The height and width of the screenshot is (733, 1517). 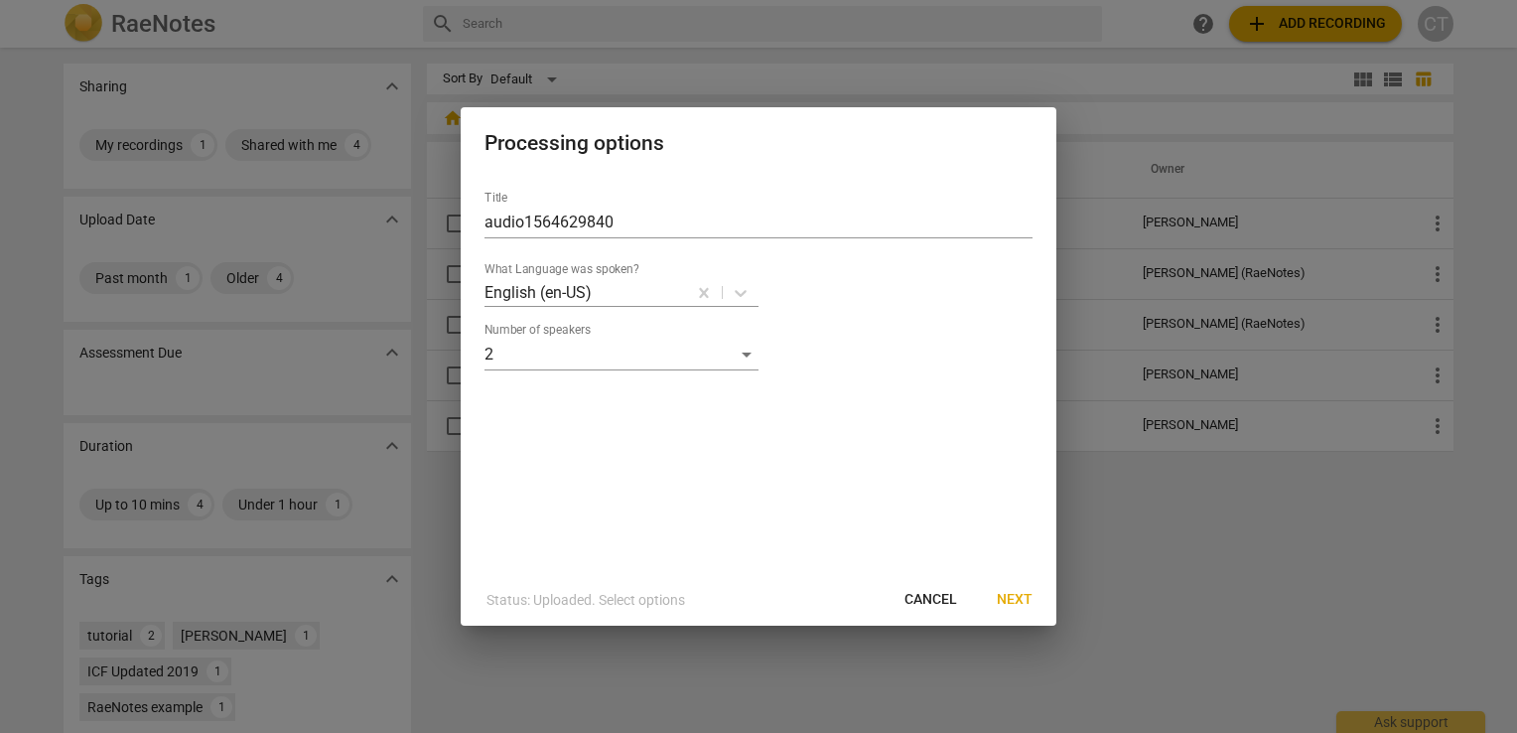 What do you see at coordinates (586, 600) in the screenshot?
I see `p: Status: Uploaded. Select options` at bounding box center [586, 600].